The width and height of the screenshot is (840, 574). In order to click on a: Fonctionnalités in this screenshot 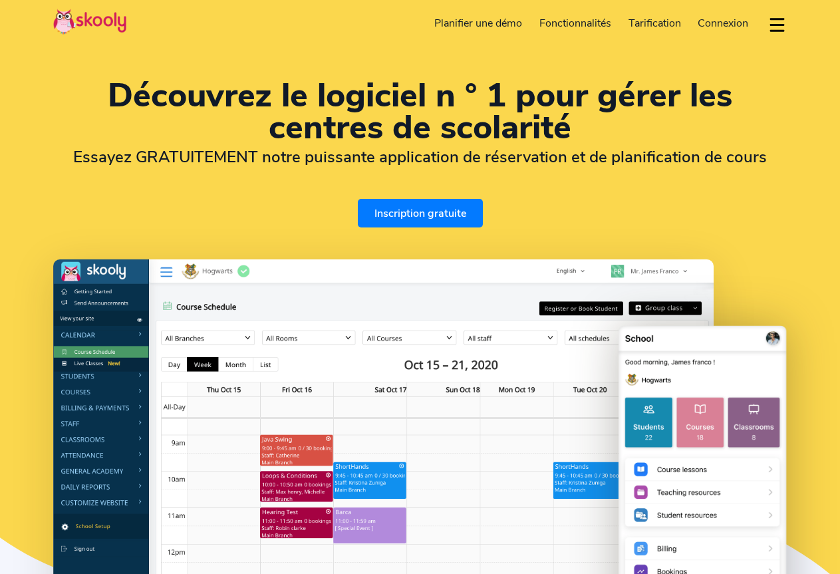, I will do `click(576, 23)`.